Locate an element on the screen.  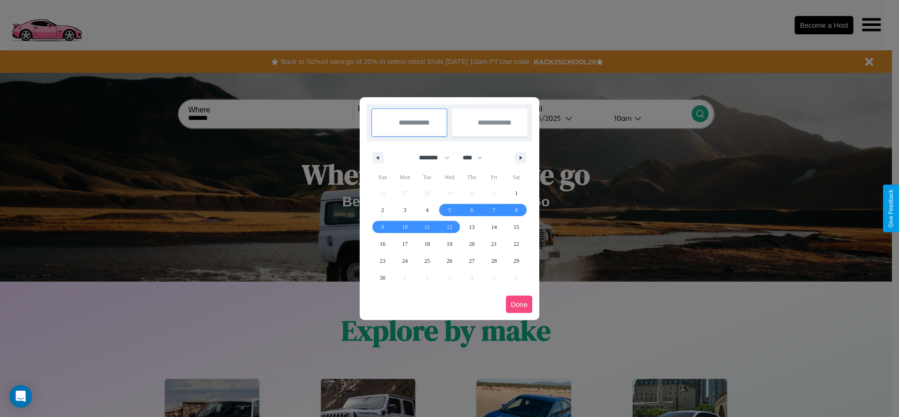
button: 24 is located at coordinates (404, 261).